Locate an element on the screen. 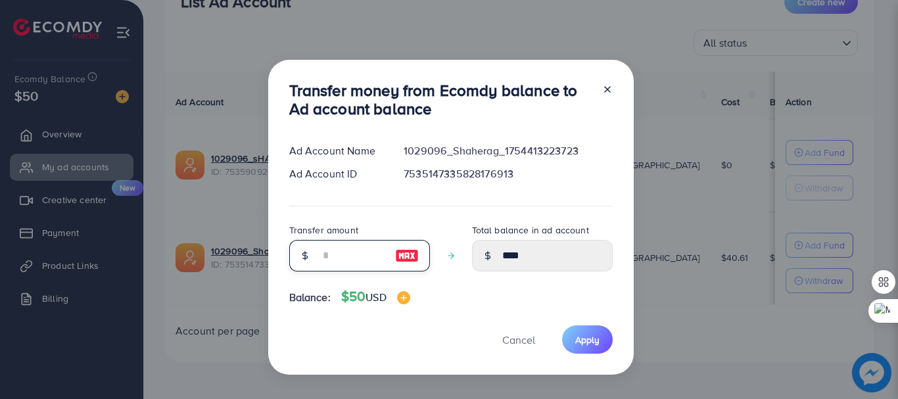  div: 1029096_Shaherag_1754413223723 is located at coordinates (507, 150).